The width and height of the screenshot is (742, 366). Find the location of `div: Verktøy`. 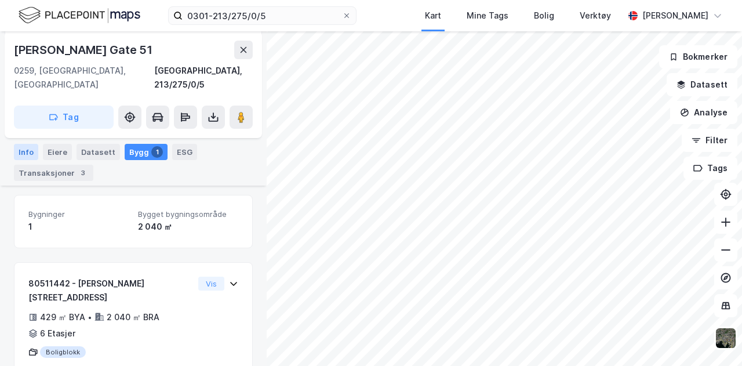

div: Verktøy is located at coordinates (595, 16).